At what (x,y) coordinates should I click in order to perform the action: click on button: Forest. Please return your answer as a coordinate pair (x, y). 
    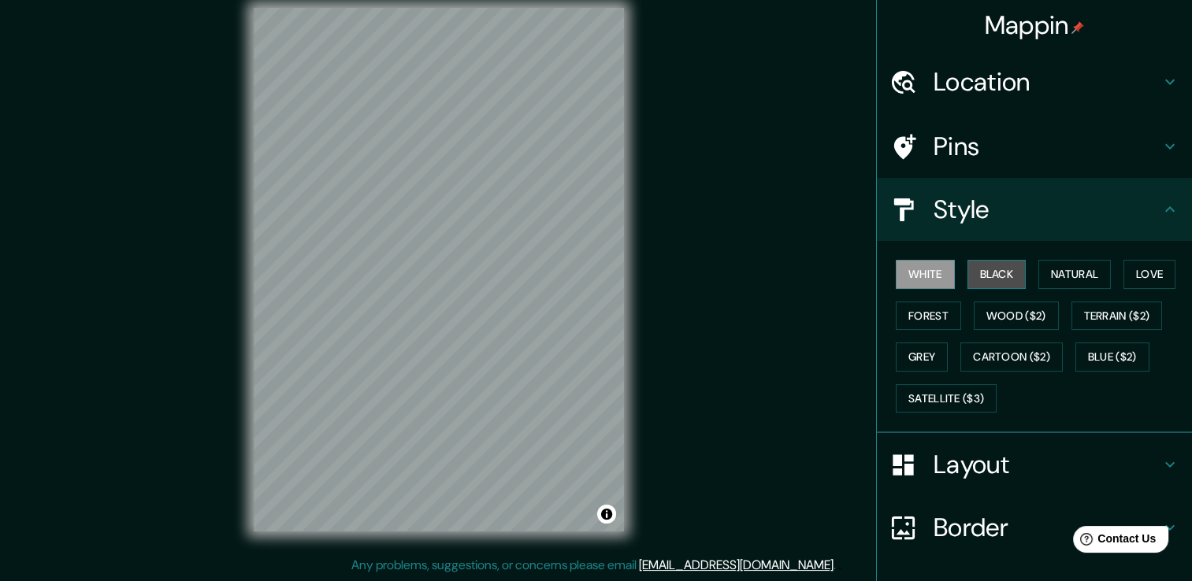
    Looking at the image, I should click on (928, 316).